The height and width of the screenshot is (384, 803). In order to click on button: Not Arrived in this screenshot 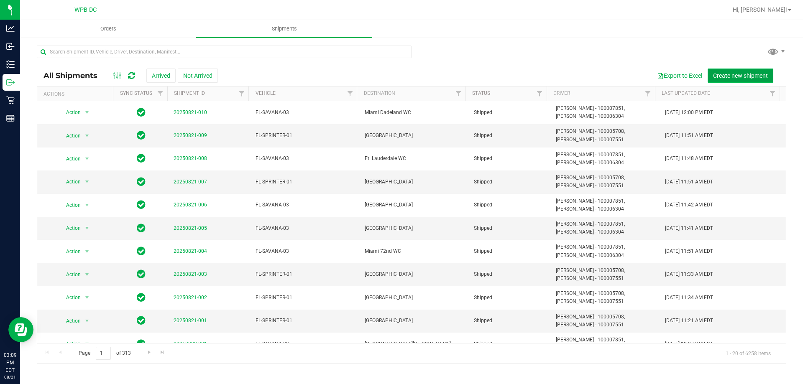, I will do `click(198, 76)`.